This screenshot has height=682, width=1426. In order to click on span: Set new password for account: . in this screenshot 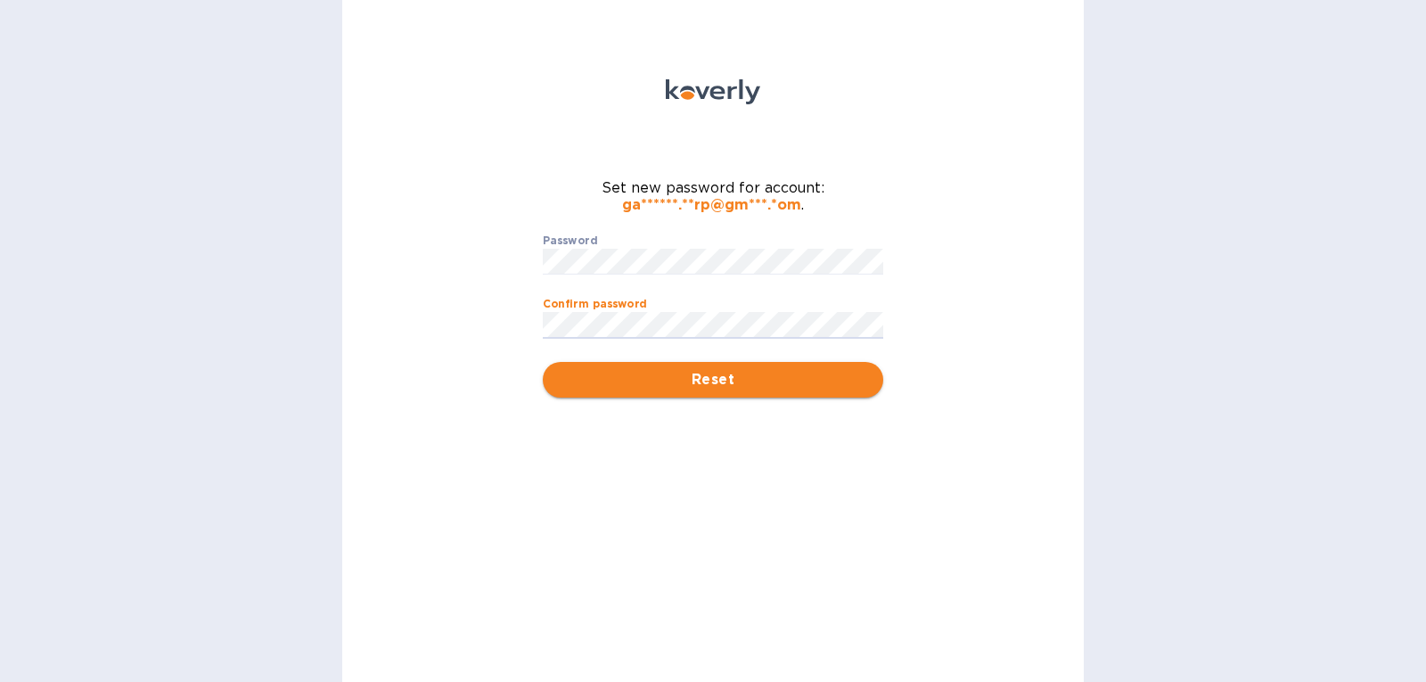, I will do `click(713, 196)`.